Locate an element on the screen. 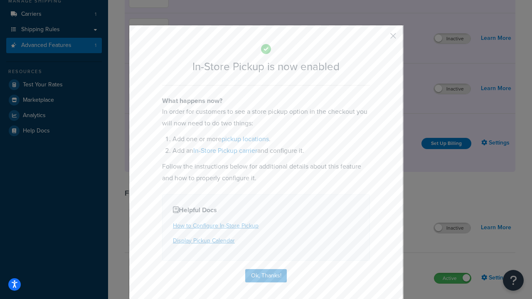 The width and height of the screenshot is (532, 299). p: In order for customers to see a store pickup option in the checkout you will now need to do two t... is located at coordinates (266, 118).